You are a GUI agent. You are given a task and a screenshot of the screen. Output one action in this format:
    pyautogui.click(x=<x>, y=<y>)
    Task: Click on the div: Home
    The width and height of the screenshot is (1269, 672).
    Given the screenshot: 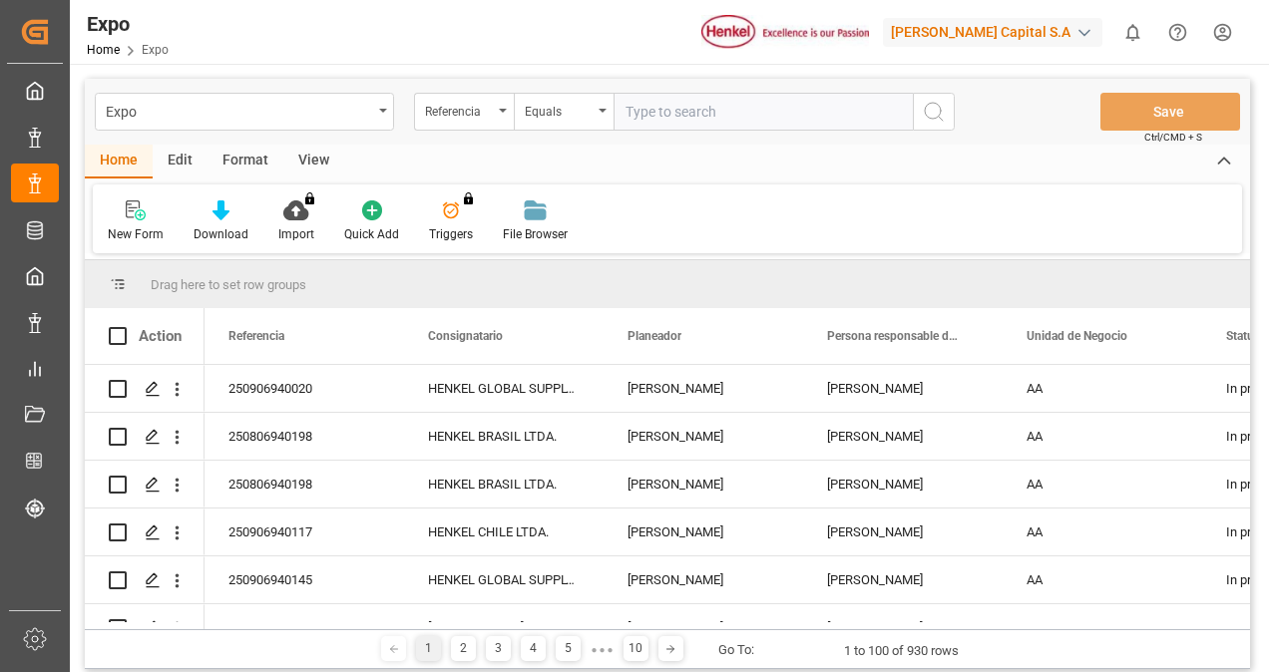 What is the action you would take?
    pyautogui.click(x=119, y=162)
    